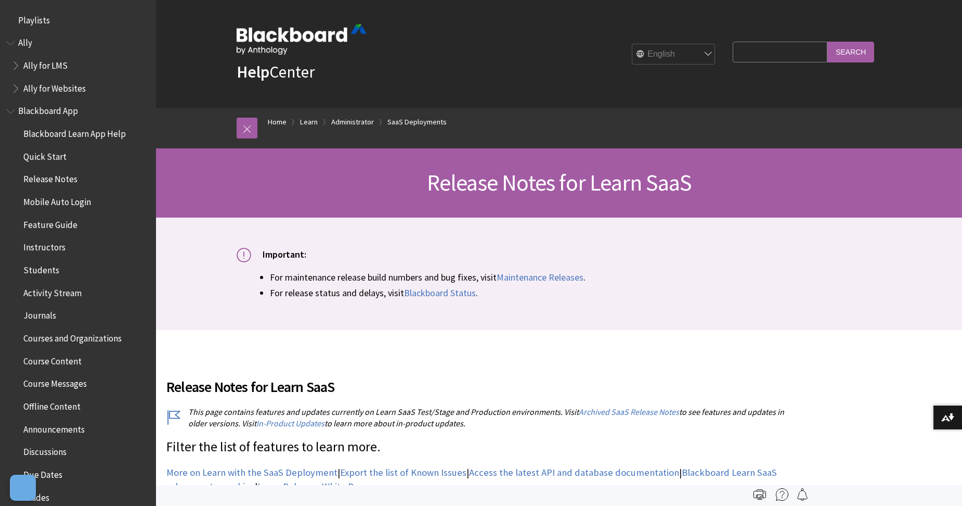  Describe the element at coordinates (40, 314) in the screenshot. I see `span: Journals` at that location.